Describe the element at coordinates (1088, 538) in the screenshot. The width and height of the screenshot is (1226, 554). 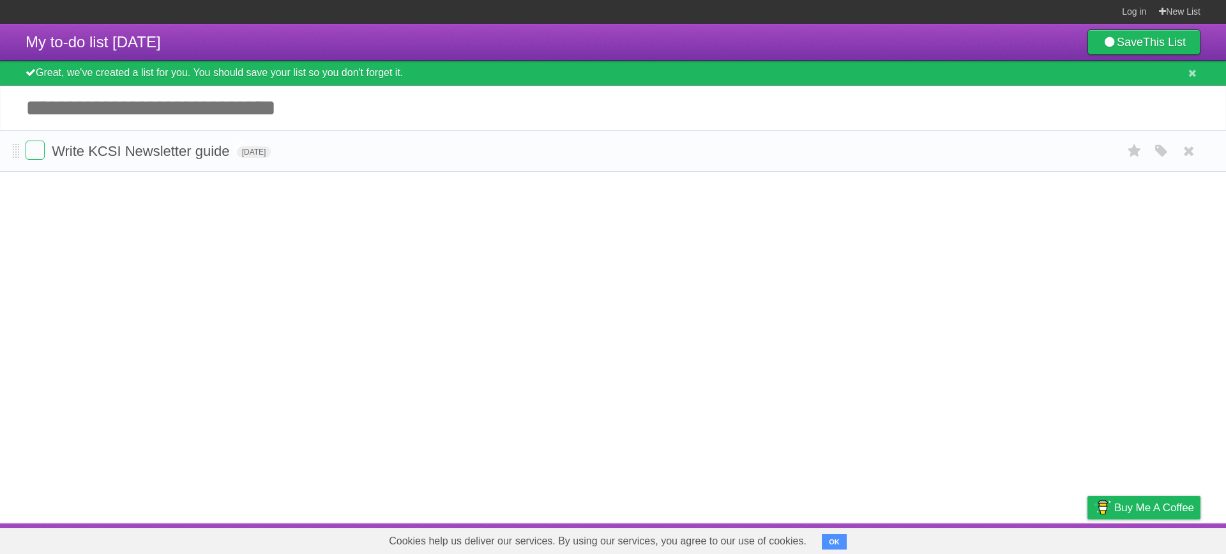
I see `a: Privacy` at that location.